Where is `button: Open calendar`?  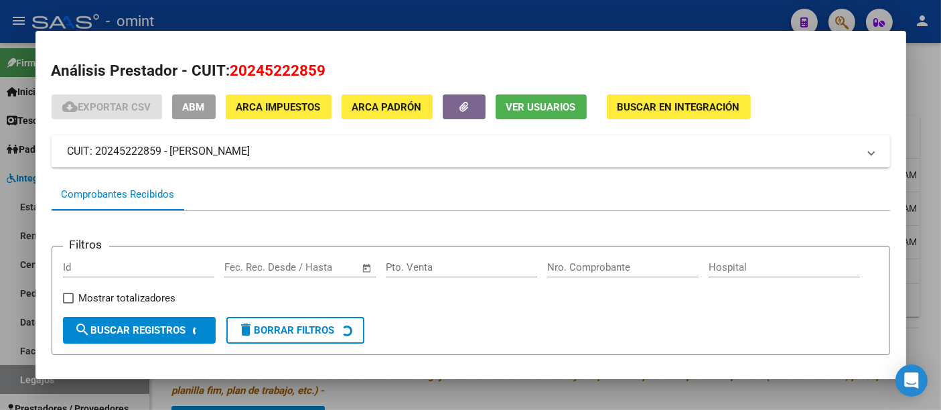
button: Open calendar is located at coordinates (366, 268).